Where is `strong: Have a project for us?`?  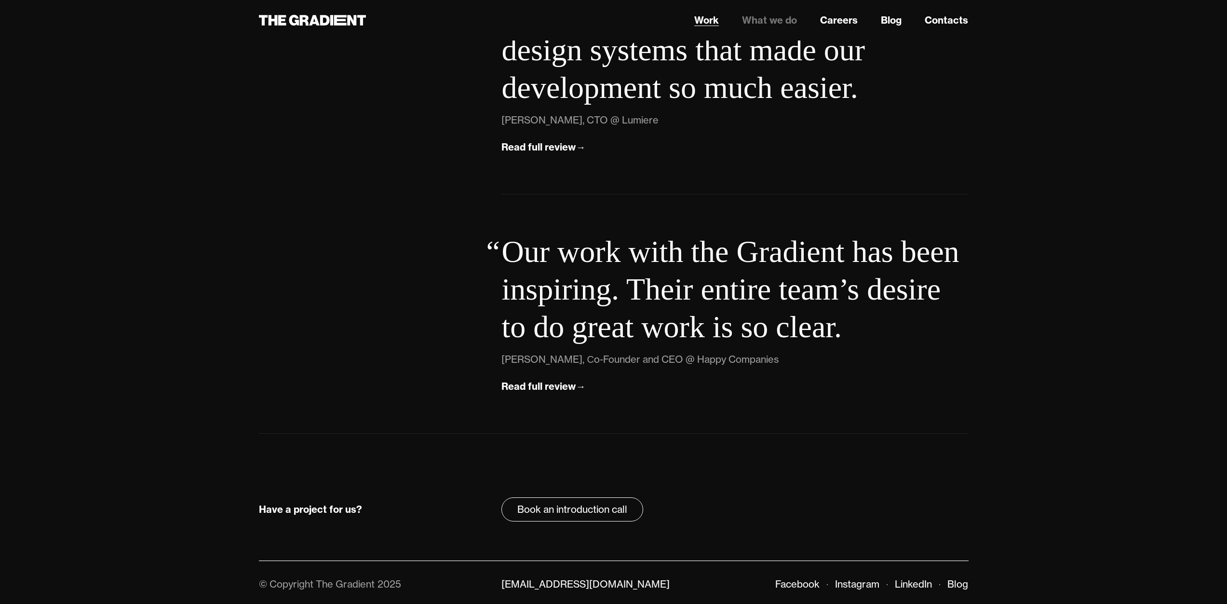
strong: Have a project for us? is located at coordinates (311, 509).